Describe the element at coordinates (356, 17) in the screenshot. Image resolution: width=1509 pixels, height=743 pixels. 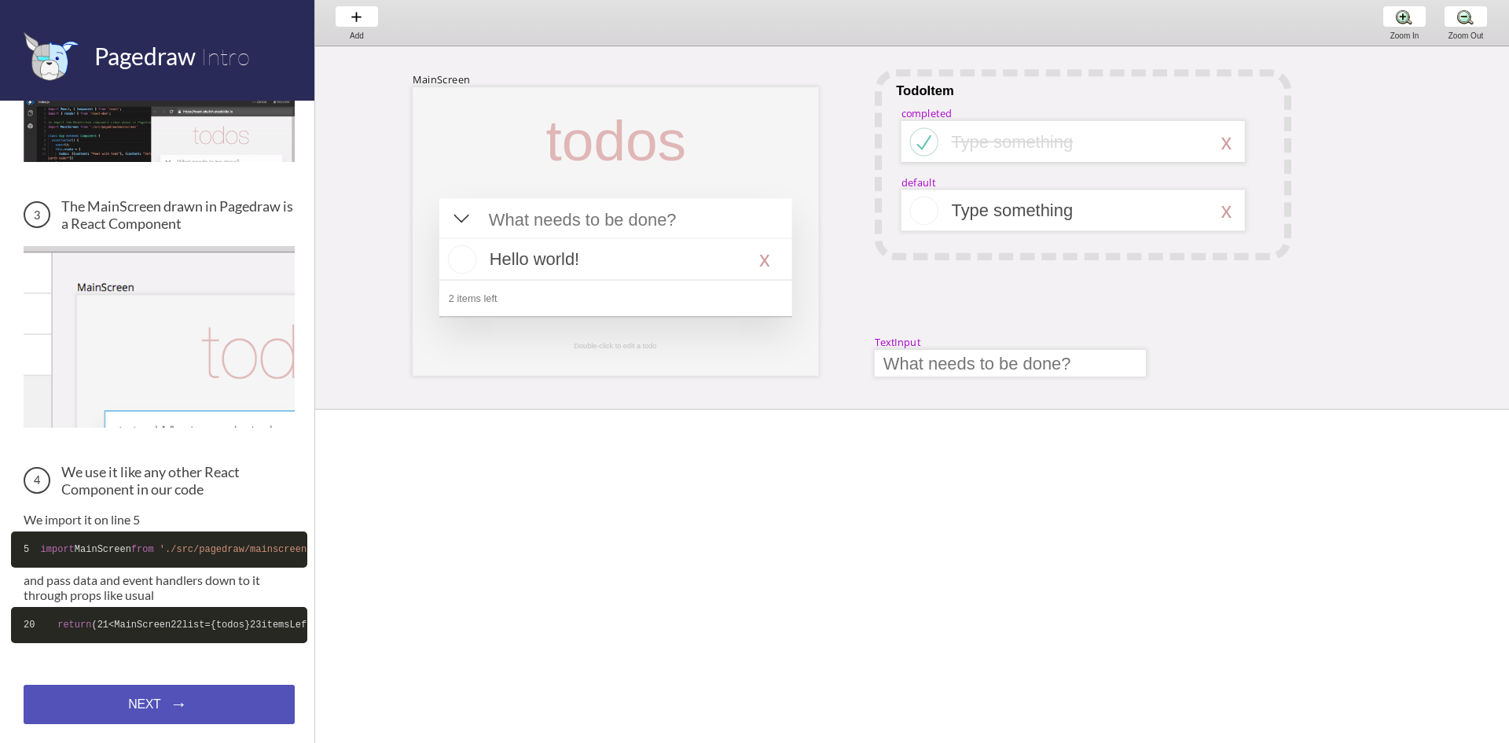
I see `img: baseline-add-24px.svg` at that location.